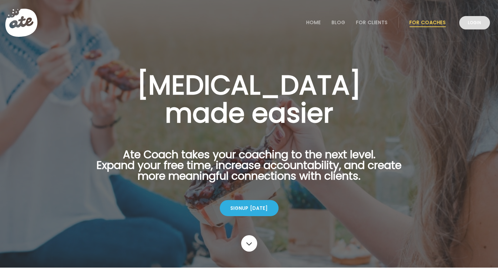  Describe the element at coordinates (372, 22) in the screenshot. I see `a: For Clients` at that location.